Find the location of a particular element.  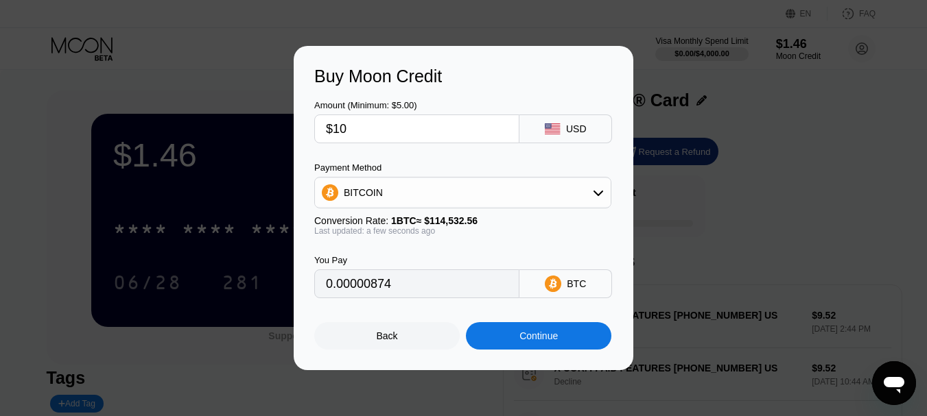

div: Buy Moon Credit is located at coordinates (463, 76).